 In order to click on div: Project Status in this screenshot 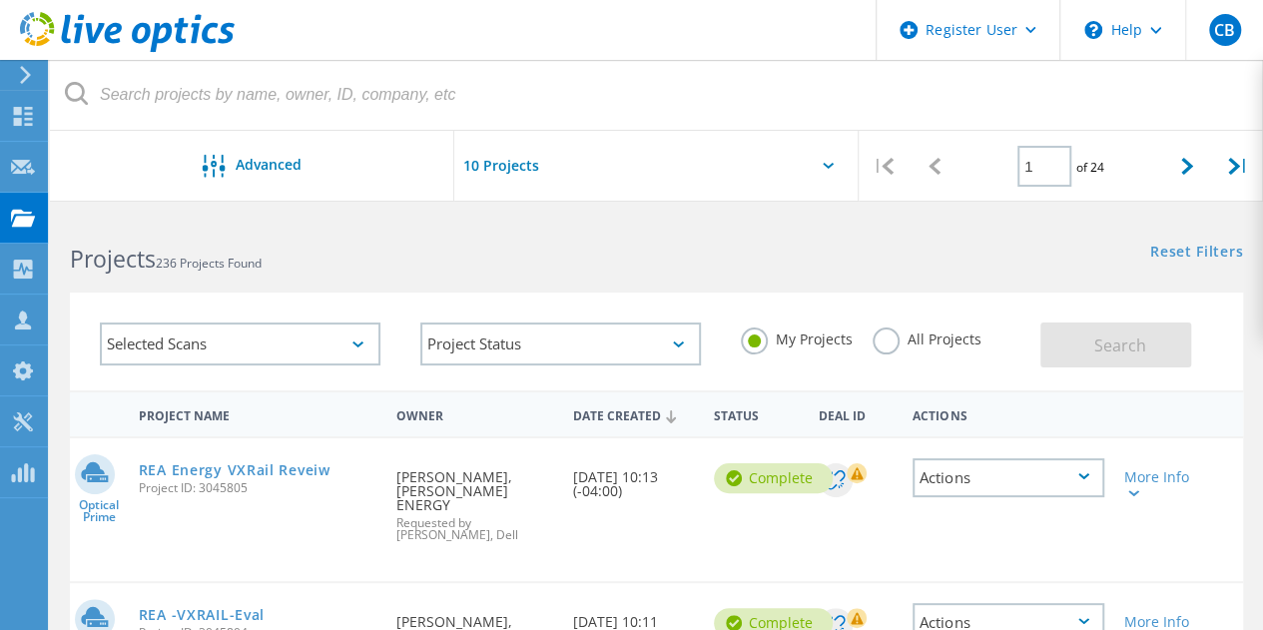, I will do `click(560, 343)`.